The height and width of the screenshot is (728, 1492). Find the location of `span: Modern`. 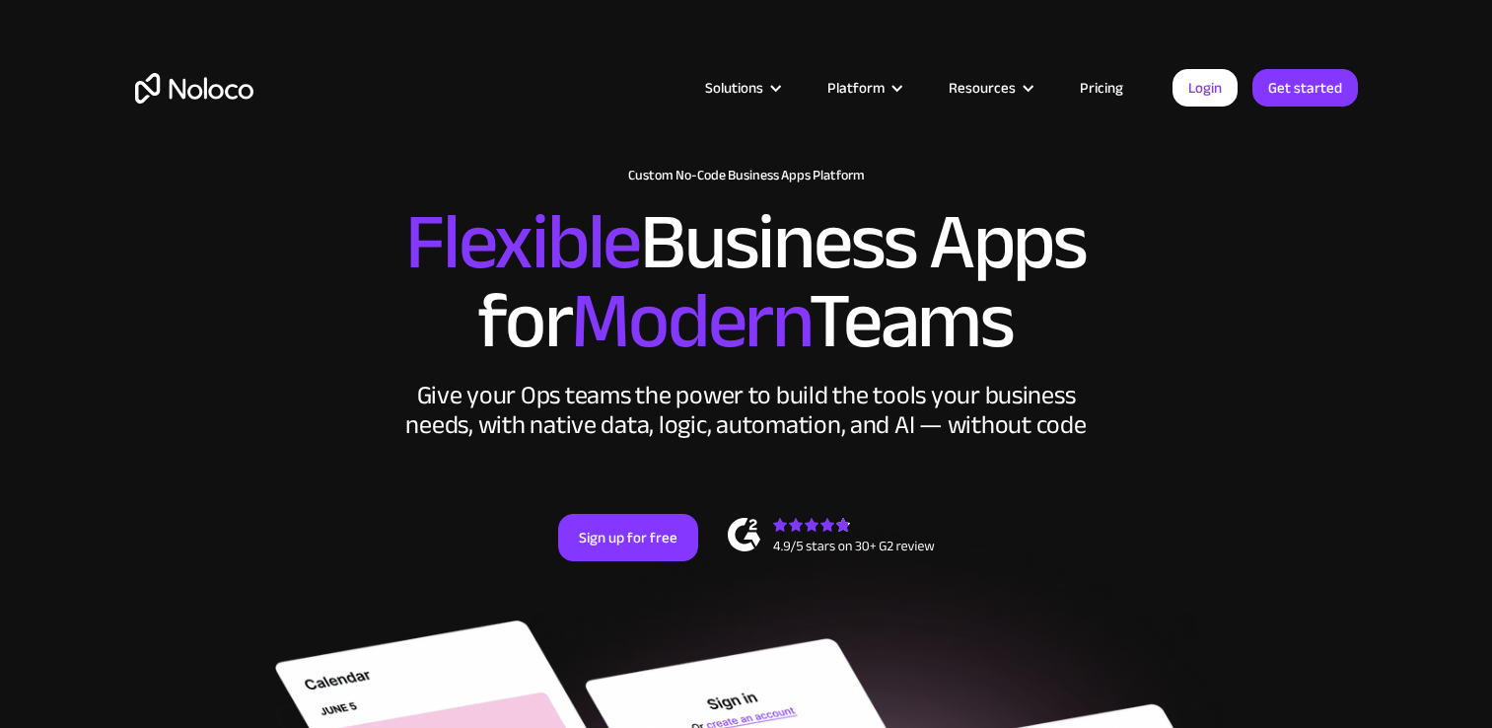

span: Modern is located at coordinates (689, 320).